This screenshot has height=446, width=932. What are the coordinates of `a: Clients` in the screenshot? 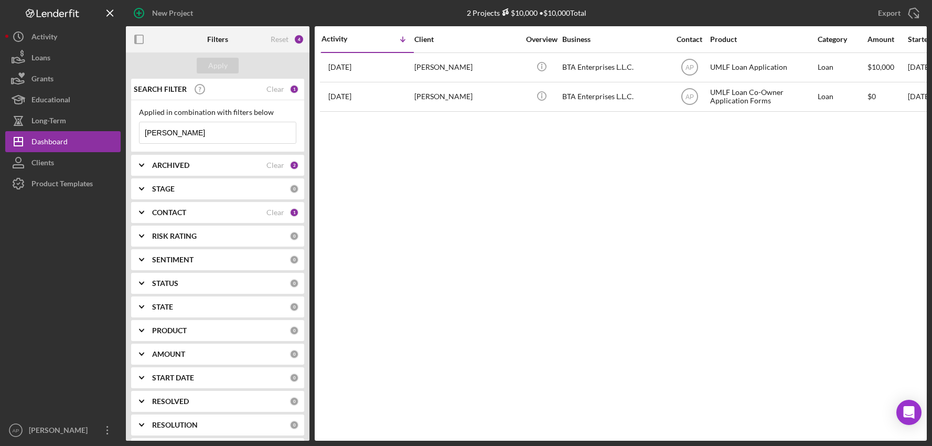 It's located at (63, 163).